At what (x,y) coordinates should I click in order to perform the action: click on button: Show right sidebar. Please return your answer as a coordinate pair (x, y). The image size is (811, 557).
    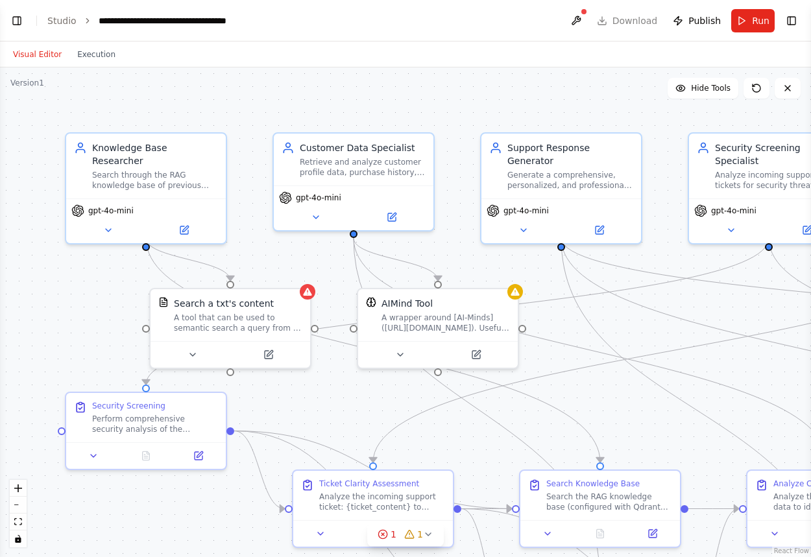
    Looking at the image, I should click on (791, 21).